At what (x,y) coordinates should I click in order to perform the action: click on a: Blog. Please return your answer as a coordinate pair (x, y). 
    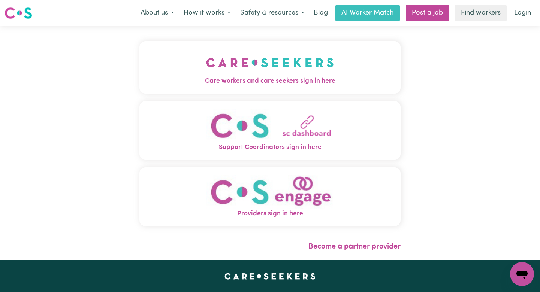
    Looking at the image, I should click on (321, 13).